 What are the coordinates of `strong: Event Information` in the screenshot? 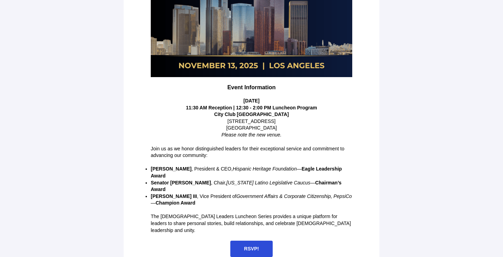 It's located at (251, 87).